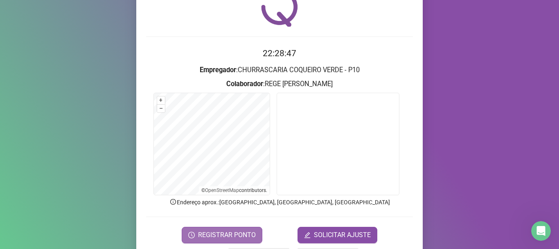 The height and width of the screenshot is (249, 559). I want to click on button: REGISTRAR PONTO, so click(222, 235).